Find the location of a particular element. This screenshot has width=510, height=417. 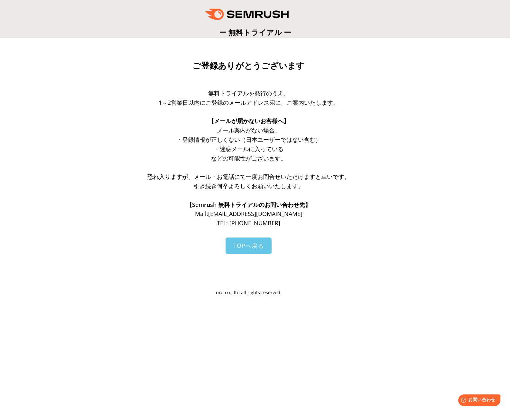

span: oro co., ltd all rights reserved. is located at coordinates (249, 292).